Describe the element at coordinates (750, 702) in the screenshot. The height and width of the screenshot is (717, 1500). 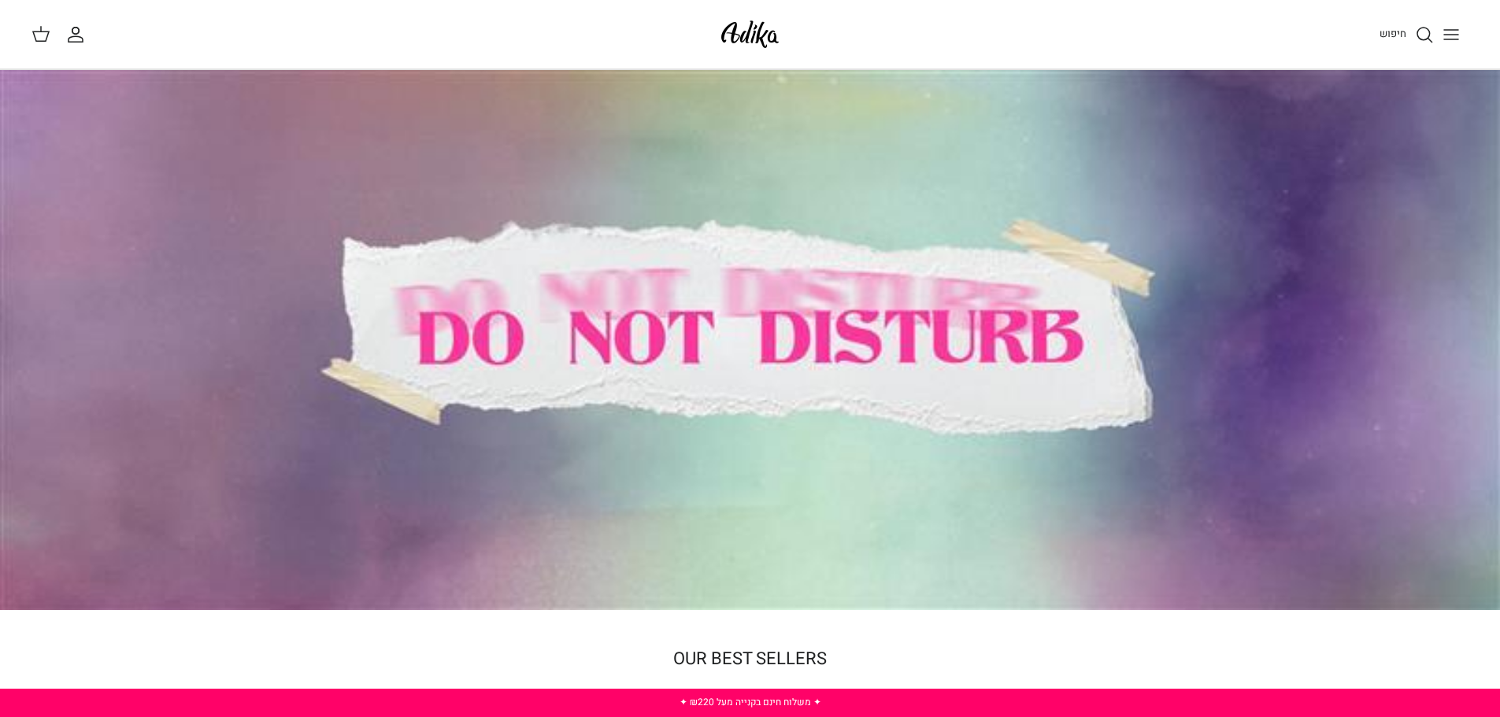
I see `a: ✦ משלוח חינם בקנייה מעל ₪220 ✦` at that location.